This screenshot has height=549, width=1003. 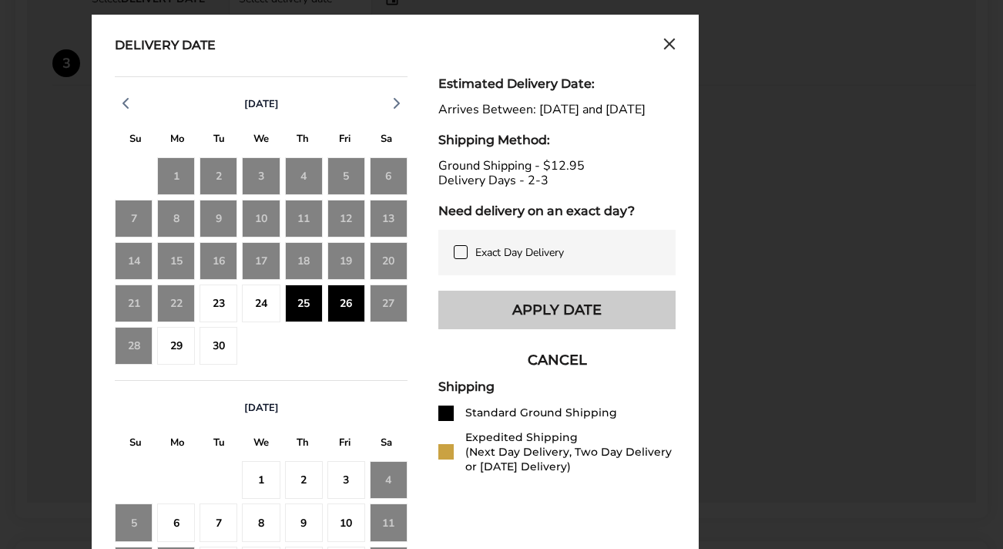 I want to click on div: Ground Shipping - $12.95 Delivery Days - 2-3, so click(x=557, y=173).